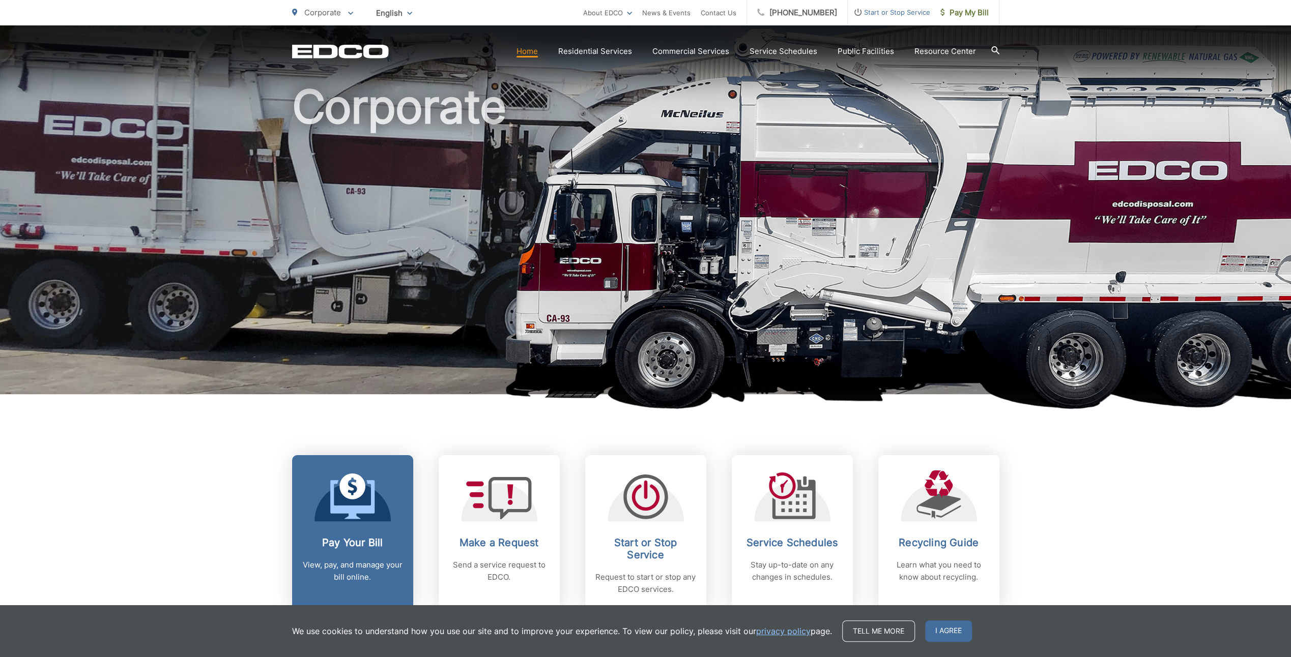 This screenshot has width=1291, height=657. I want to click on a: About EDCO, so click(608, 13).